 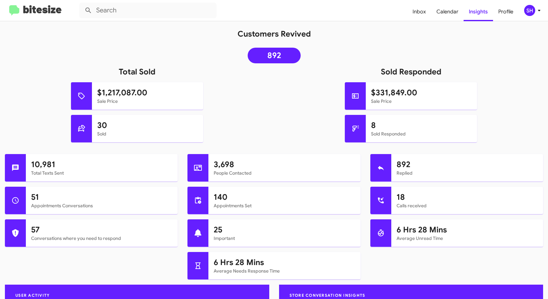 What do you see at coordinates (147, 134) in the screenshot?
I see `mat-card-subtitle: Sold` at bounding box center [147, 134].